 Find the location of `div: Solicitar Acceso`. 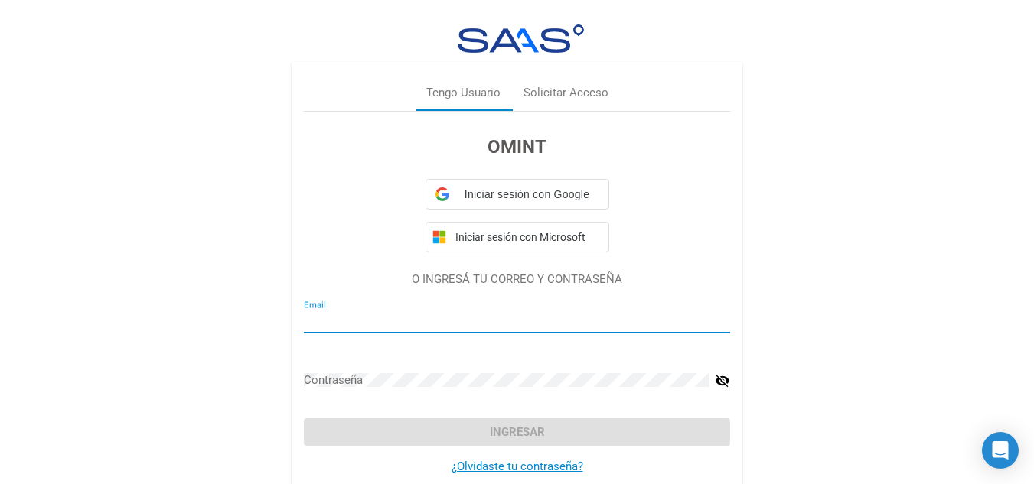

div: Solicitar Acceso is located at coordinates (566, 93).